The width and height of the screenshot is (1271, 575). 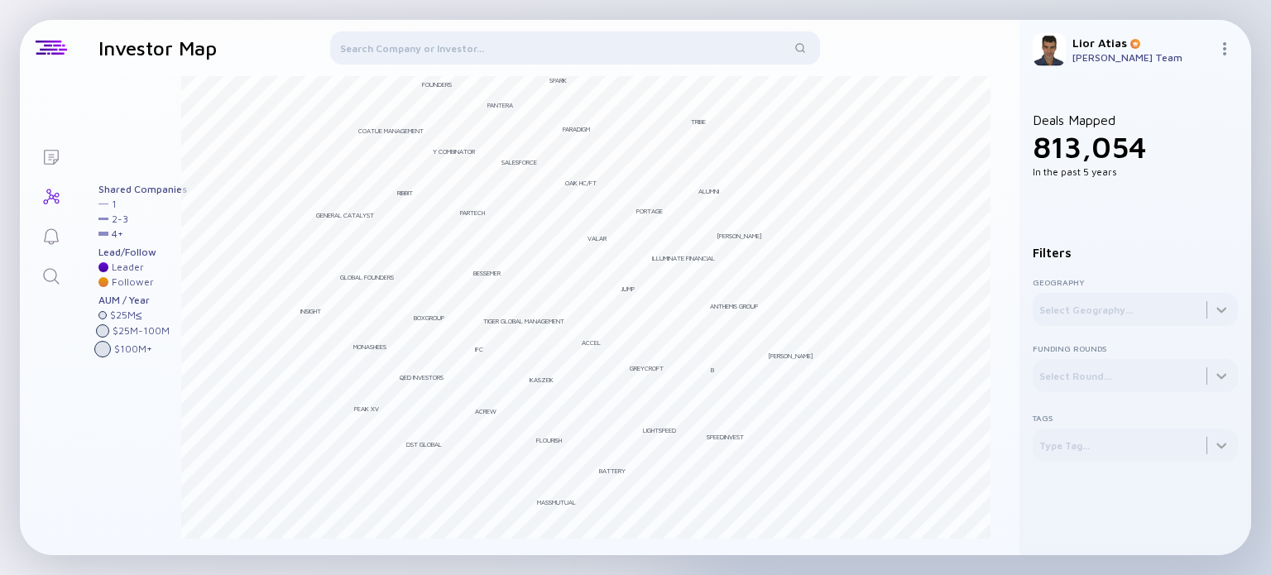 I want to click on div: Alumni, so click(x=708, y=191).